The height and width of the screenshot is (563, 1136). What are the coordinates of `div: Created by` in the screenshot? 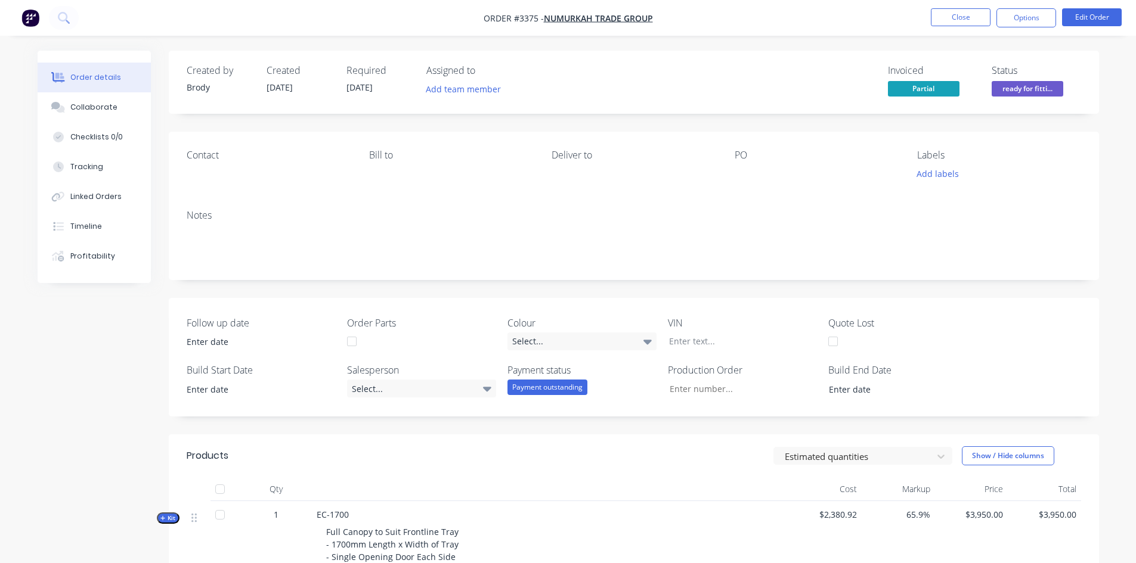 It's located at (219, 70).